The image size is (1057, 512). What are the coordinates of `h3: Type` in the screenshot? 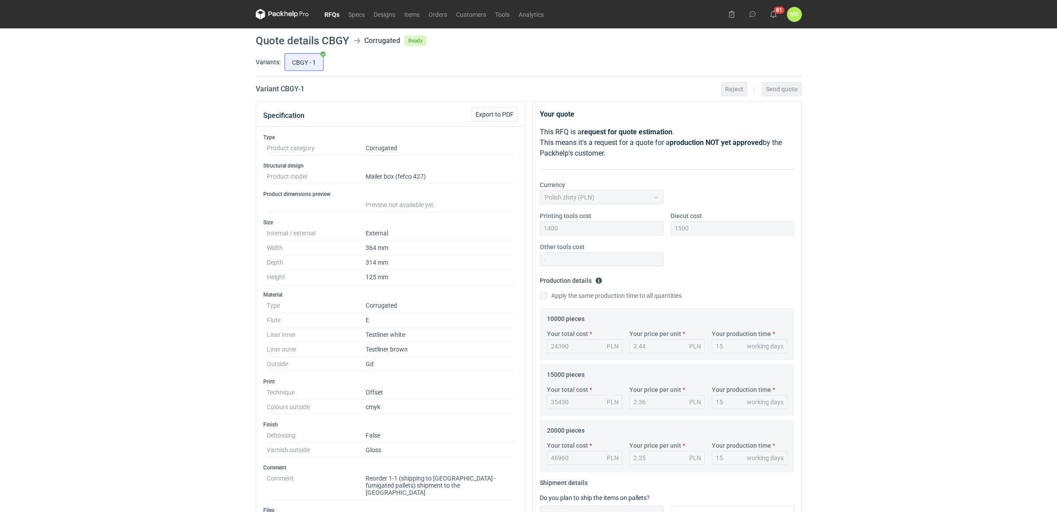 It's located at (390, 137).